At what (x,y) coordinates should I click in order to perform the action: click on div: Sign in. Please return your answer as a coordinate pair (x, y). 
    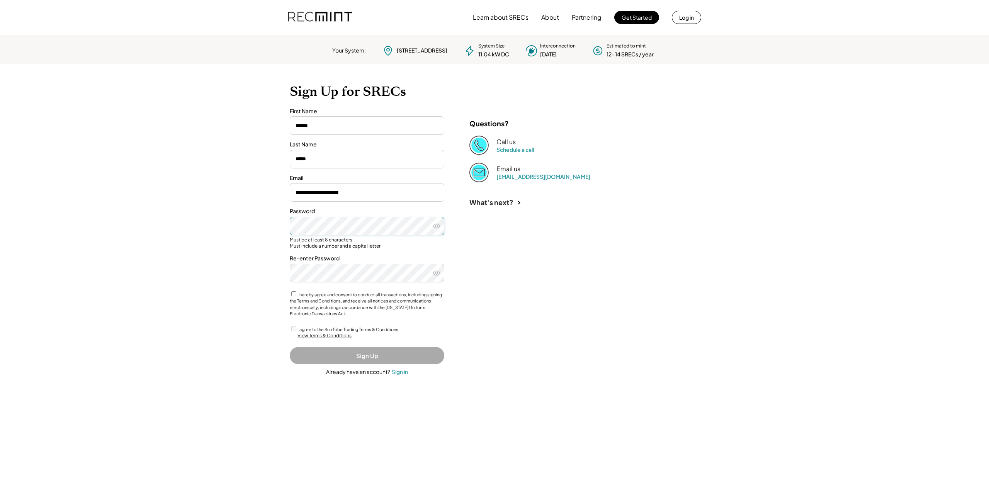
    Looking at the image, I should click on (400, 372).